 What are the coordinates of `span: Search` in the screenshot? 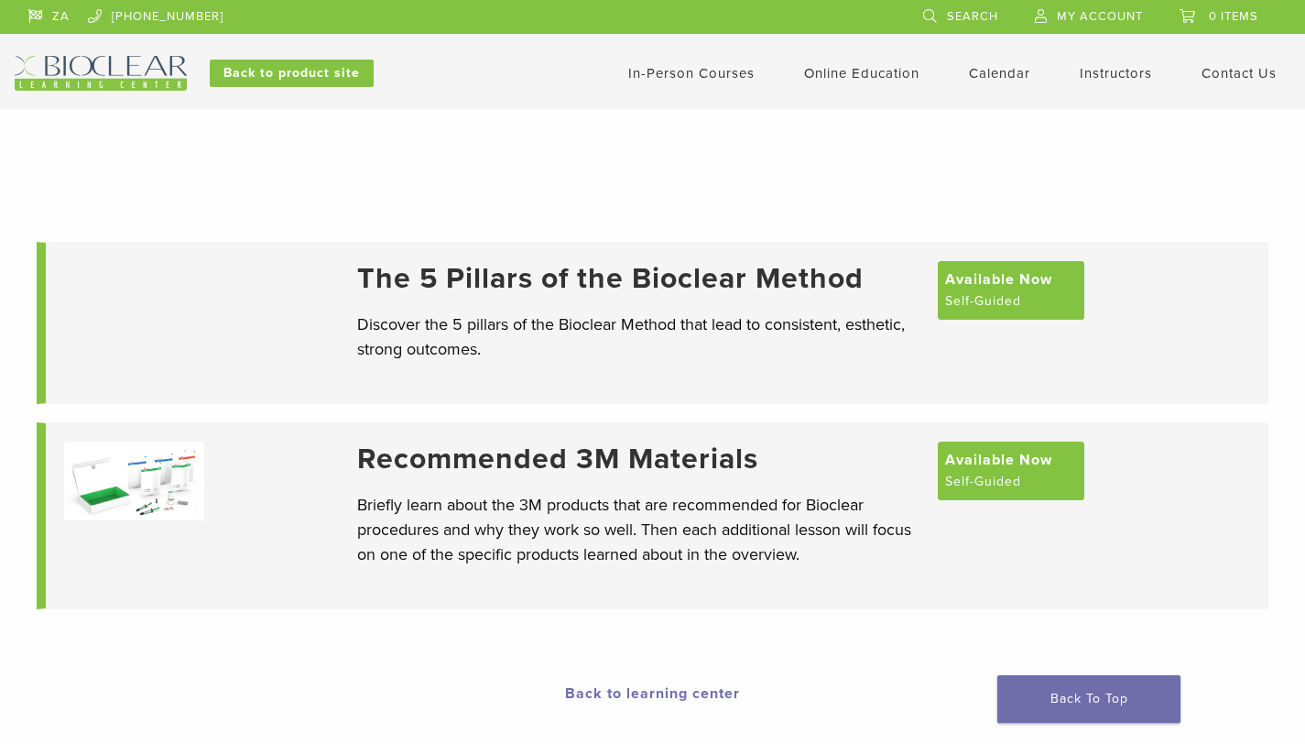 It's located at (973, 16).